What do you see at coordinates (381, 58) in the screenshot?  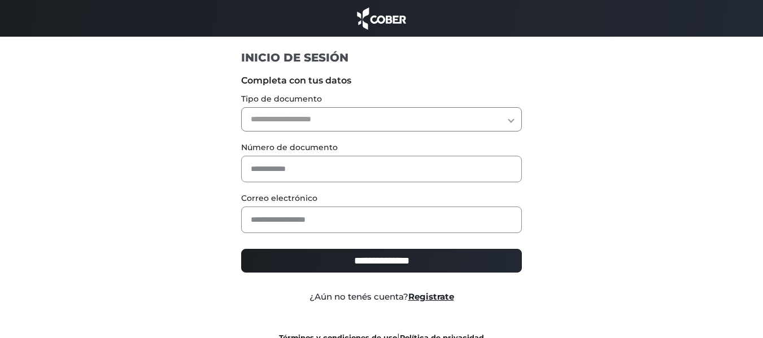 I see `h1: INICIO DE SESIÓN` at bounding box center [381, 58].